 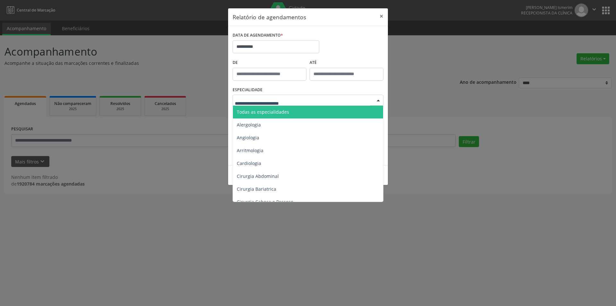 I want to click on label: De, so click(x=270, y=63).